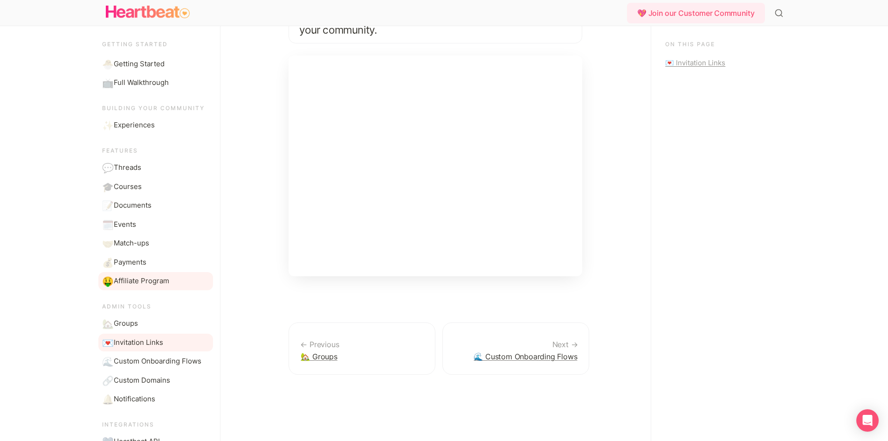  Describe the element at coordinates (134, 399) in the screenshot. I see `span: Notifications` at that location.